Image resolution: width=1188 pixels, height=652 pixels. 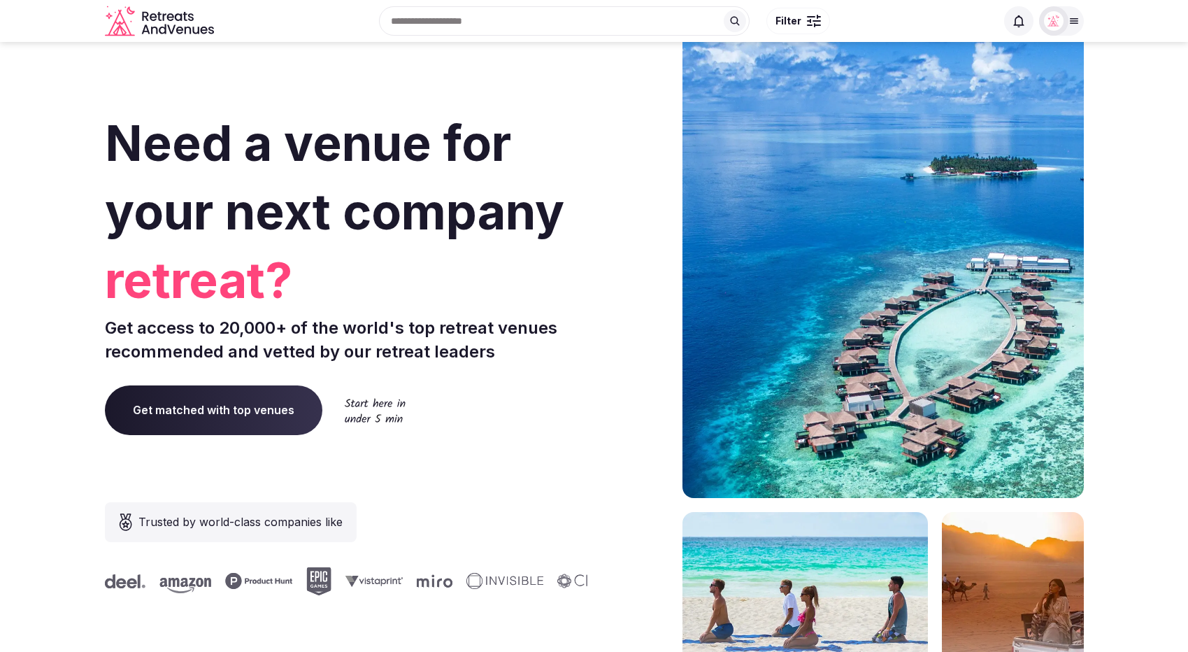 I want to click on svg: Retreats and Venues company logo, so click(x=161, y=21).